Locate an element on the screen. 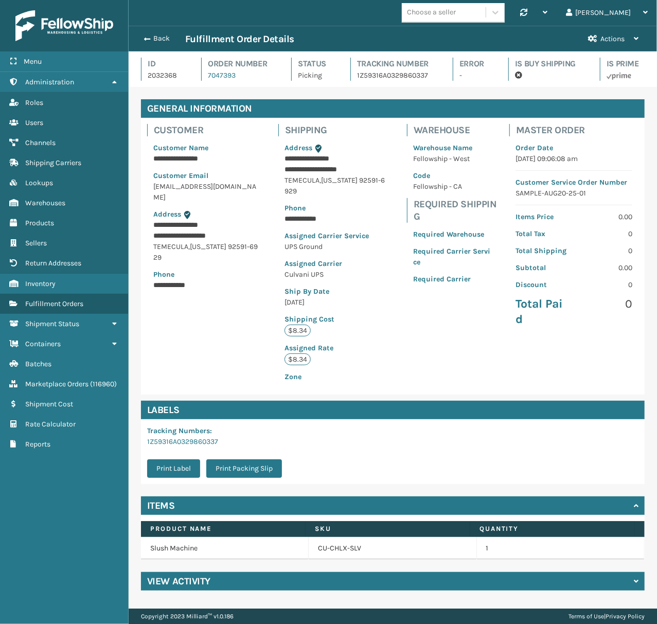  h4: Shipping is located at coordinates (340, 130).